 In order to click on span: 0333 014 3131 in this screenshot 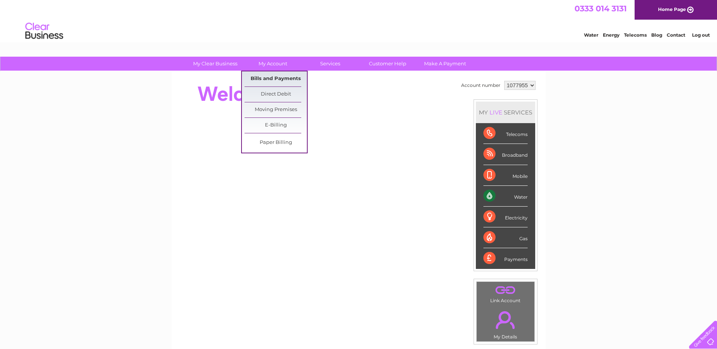, I will do `click(600, 8)`.